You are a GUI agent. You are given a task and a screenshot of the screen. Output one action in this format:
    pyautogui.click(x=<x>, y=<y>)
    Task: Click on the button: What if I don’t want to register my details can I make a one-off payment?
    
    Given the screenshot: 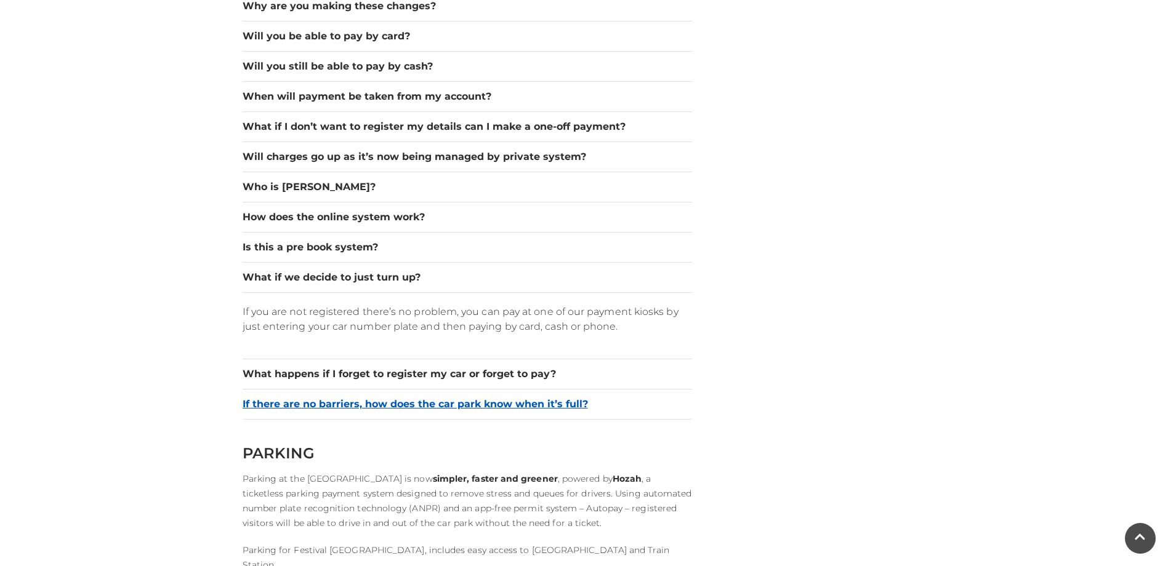 What is the action you would take?
    pyautogui.click(x=467, y=127)
    